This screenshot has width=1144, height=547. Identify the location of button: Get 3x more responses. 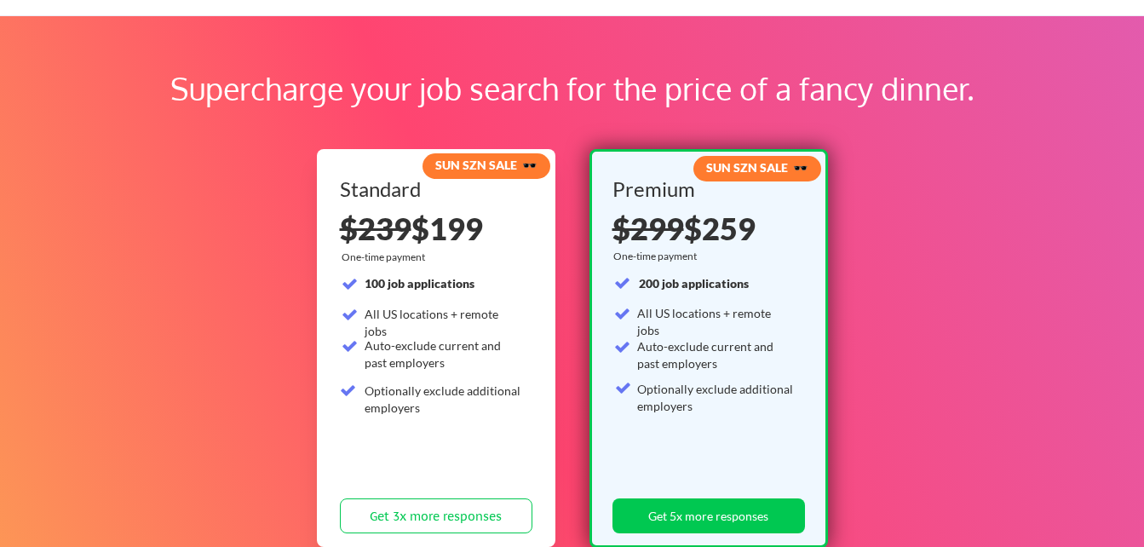
(436, 515).